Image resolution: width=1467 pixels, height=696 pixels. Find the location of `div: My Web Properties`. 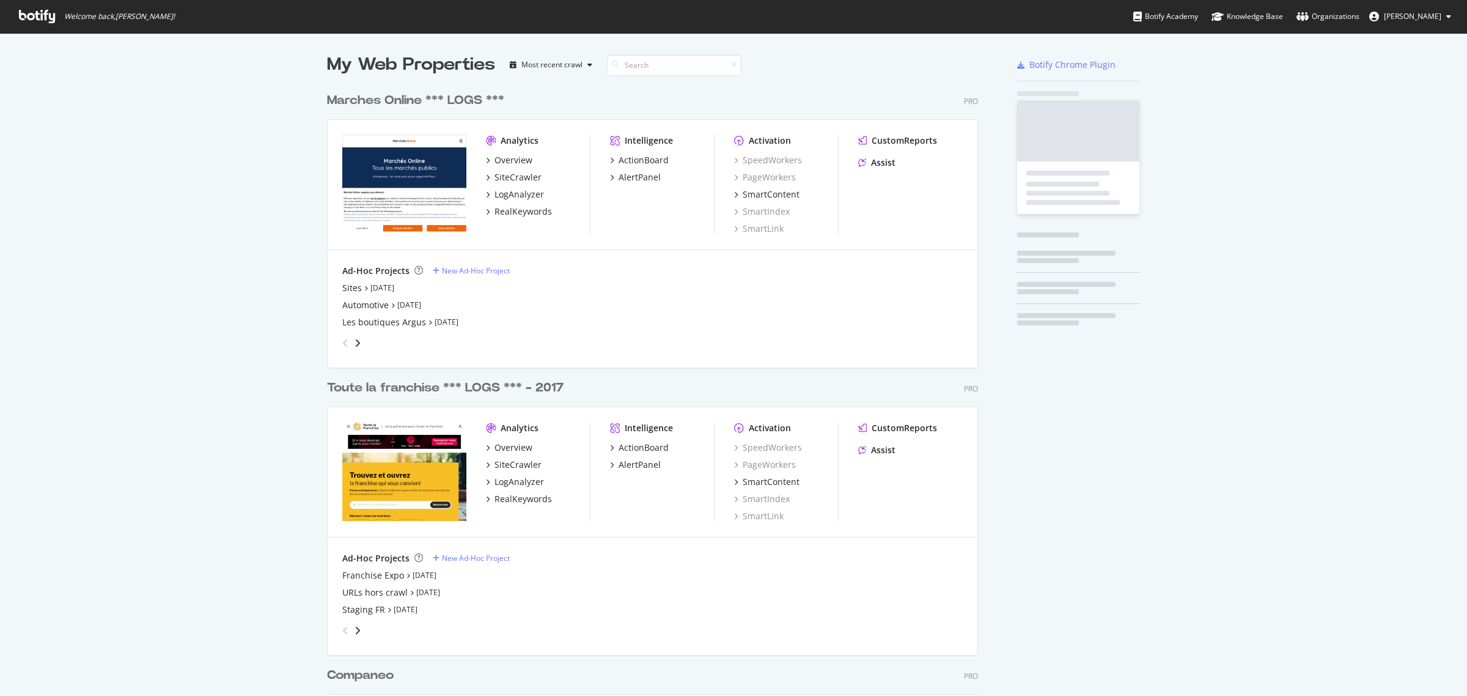

div: My Web Properties is located at coordinates (411, 65).